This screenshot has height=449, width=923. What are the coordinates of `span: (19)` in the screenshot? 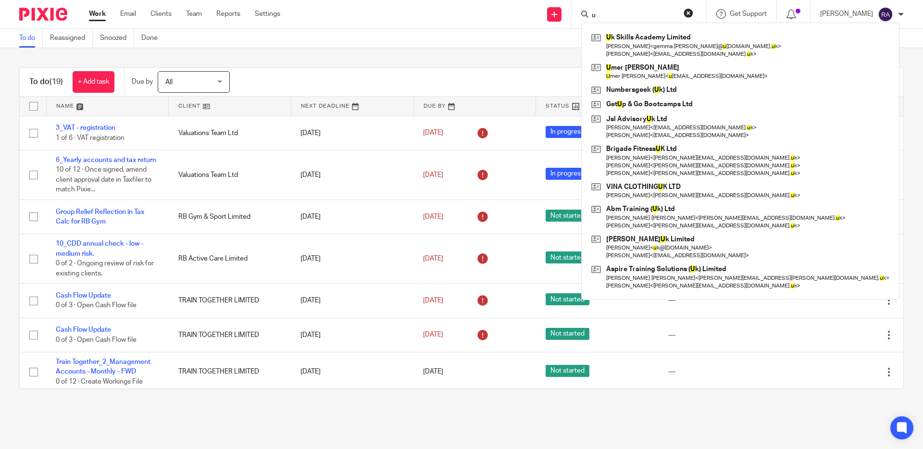 It's located at (56, 82).